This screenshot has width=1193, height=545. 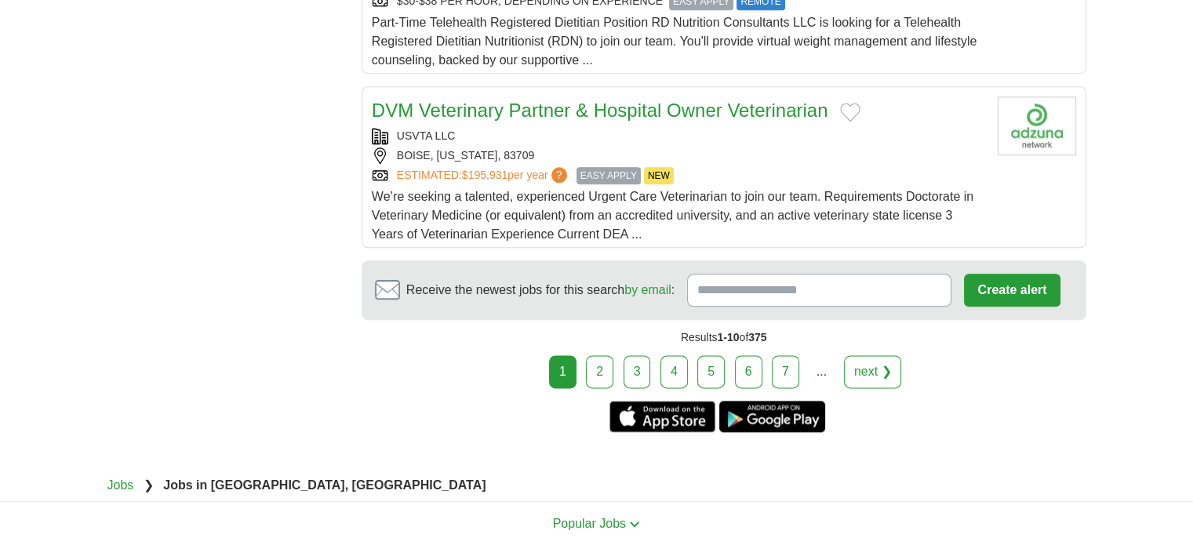 What do you see at coordinates (724, 337) in the screenshot?
I see `div: Results of` at bounding box center [724, 337].